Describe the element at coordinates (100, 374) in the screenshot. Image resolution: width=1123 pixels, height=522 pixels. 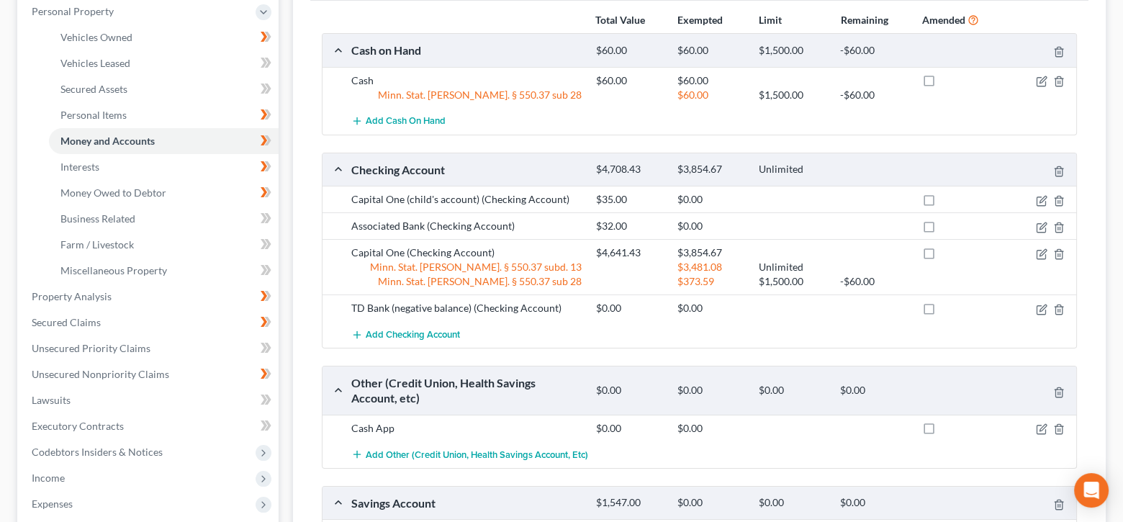
I see `span: Unsecured Nonpriority Claims` at that location.